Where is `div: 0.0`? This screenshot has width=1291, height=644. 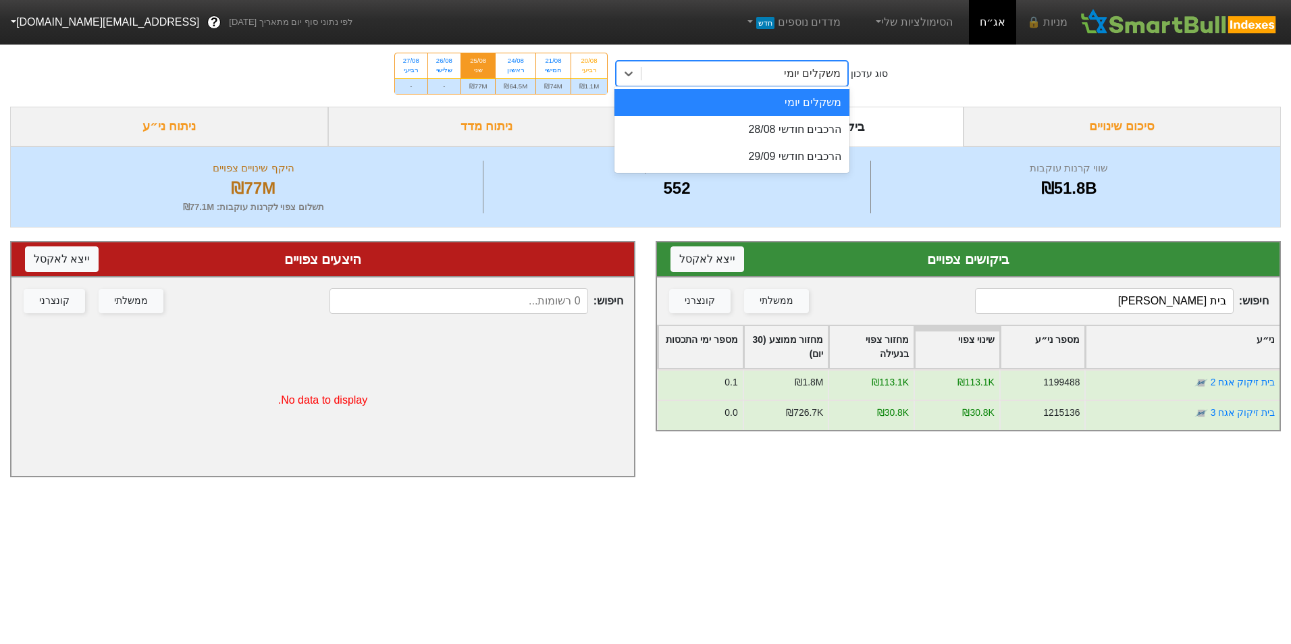 div: 0.0 is located at coordinates (731, 413).